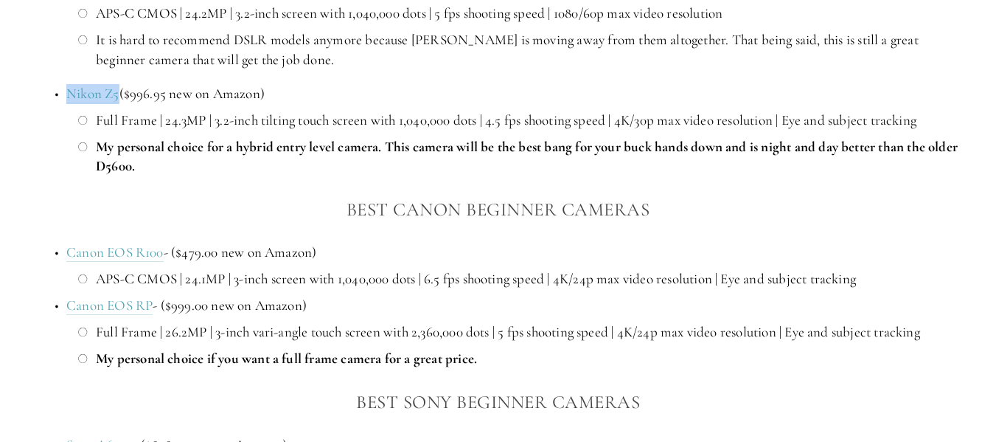 The height and width of the screenshot is (442, 996). I want to click on p: - ($479.00 new on Amazon), so click(512, 252).